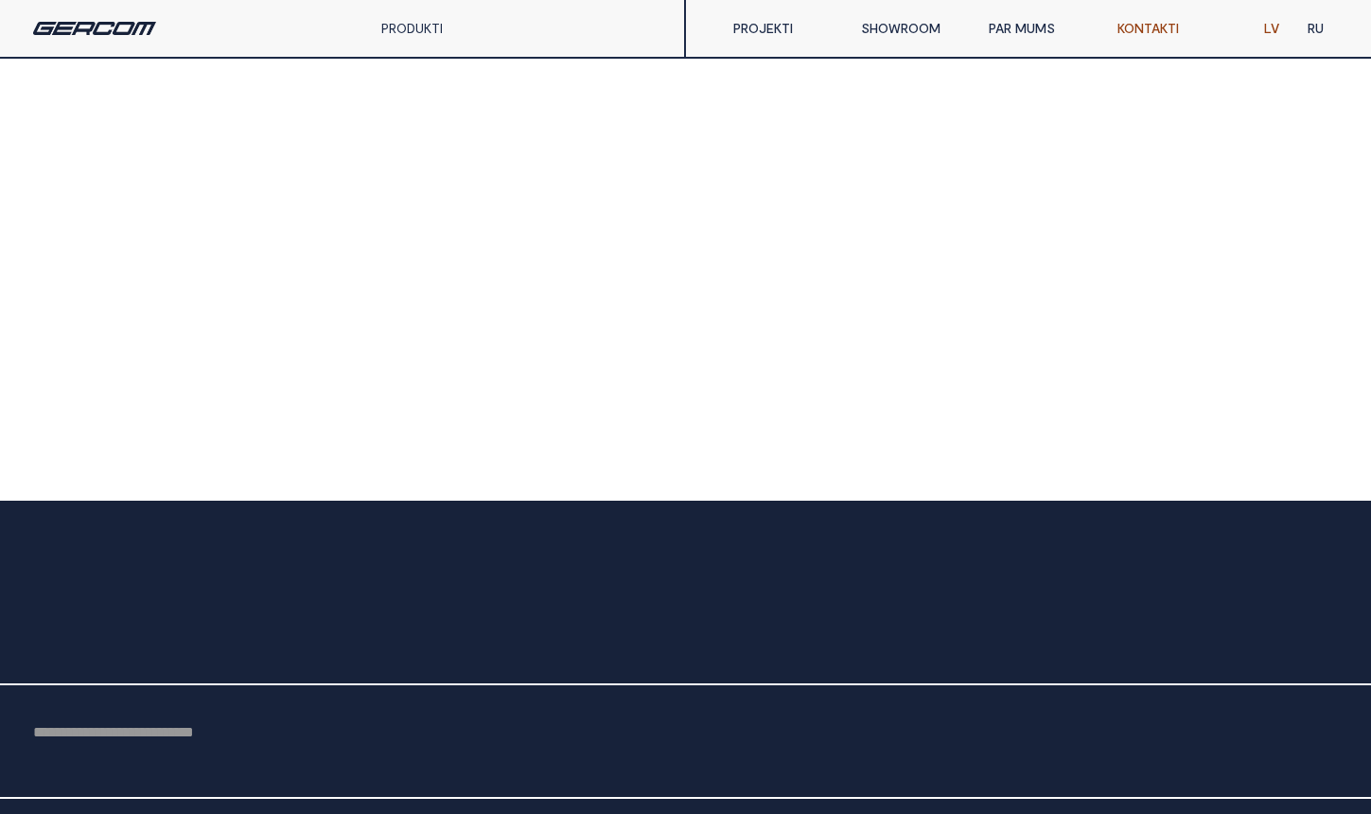  I want to click on span: O, so click(81, 257).